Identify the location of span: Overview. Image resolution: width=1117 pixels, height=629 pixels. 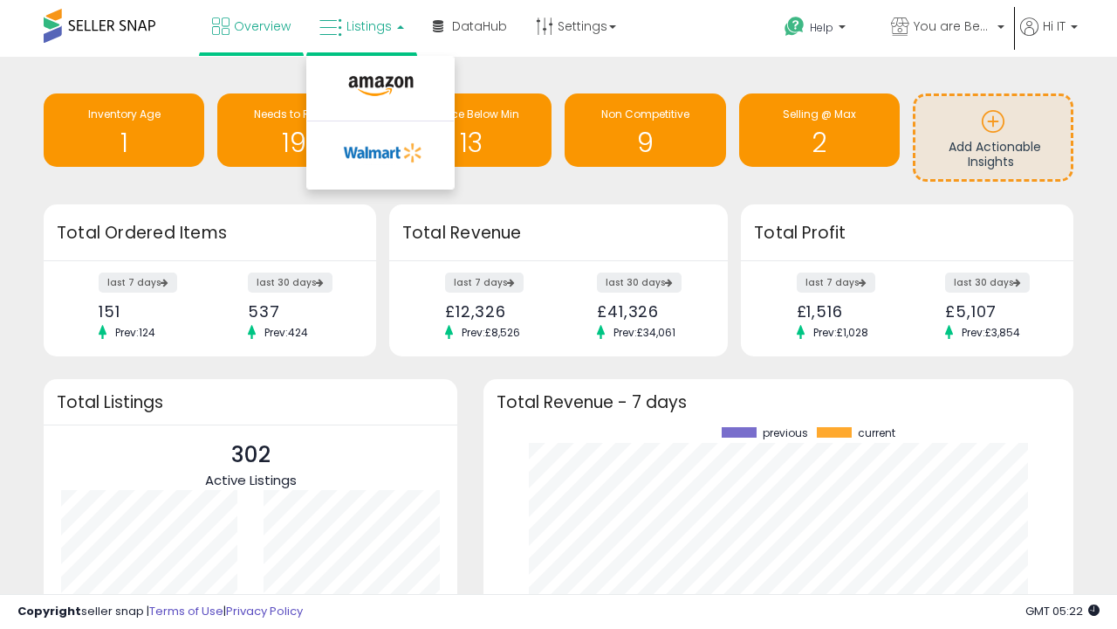
(262, 26).